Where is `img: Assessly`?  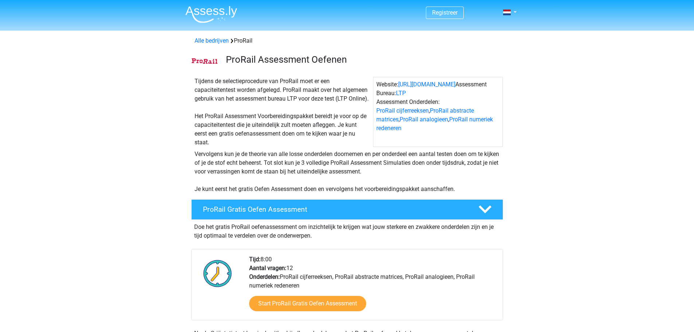
img: Assessly is located at coordinates (211, 14).